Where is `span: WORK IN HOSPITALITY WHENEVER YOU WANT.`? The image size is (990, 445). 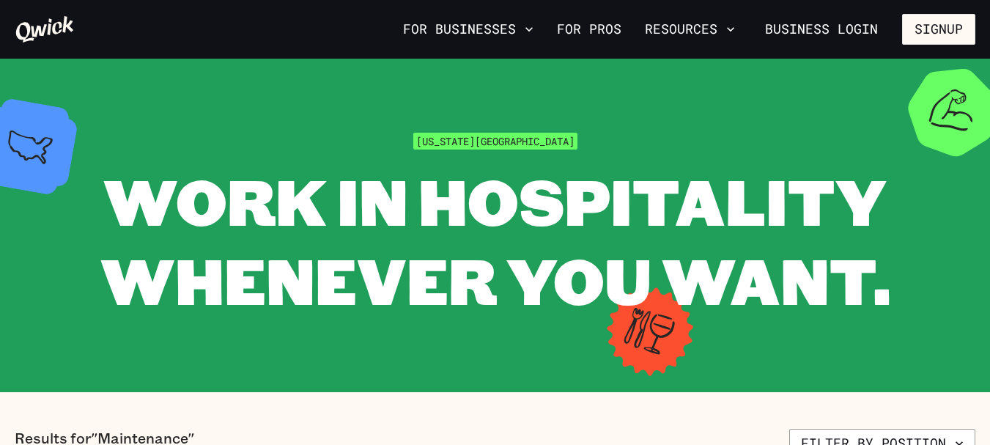
span: WORK IN HOSPITALITY WHENEVER YOU WANT. is located at coordinates (495, 240).